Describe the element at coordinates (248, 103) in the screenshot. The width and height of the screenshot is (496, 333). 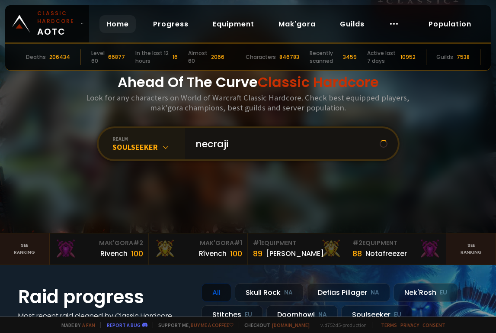
I see `h3: Look for any characters on World of Warcraft Classic Hardcore. Check best equipped players, mak'g...` at that location.